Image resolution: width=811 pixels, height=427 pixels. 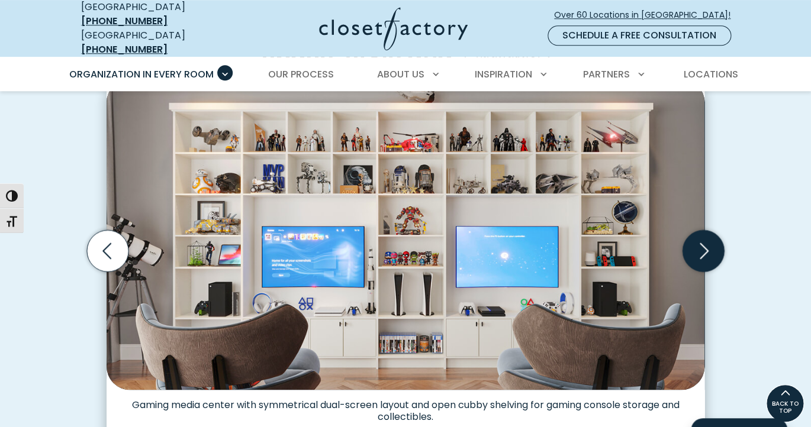 I want to click on span: BACK TO TOP, so click(x=785, y=408).